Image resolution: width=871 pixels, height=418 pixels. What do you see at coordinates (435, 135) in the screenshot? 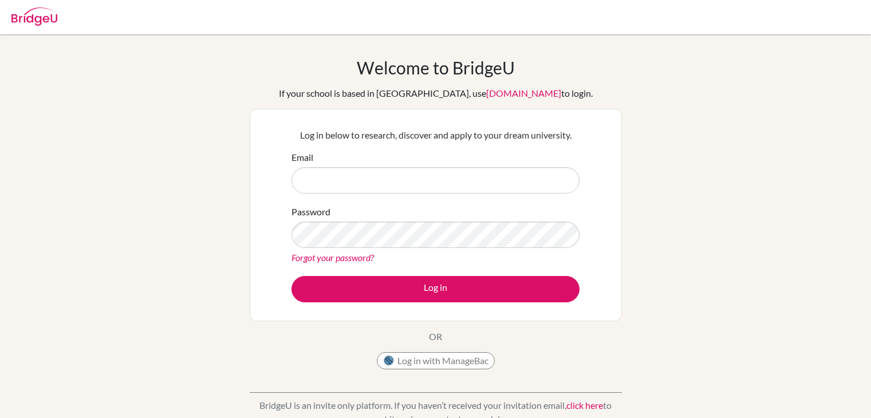
I see `p: Log in below to research, discover and apply to your dream university.` at bounding box center [435, 135].